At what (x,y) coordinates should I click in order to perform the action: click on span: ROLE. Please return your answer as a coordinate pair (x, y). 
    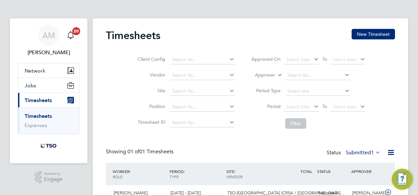
    Looking at the image, I should click on (118, 177).